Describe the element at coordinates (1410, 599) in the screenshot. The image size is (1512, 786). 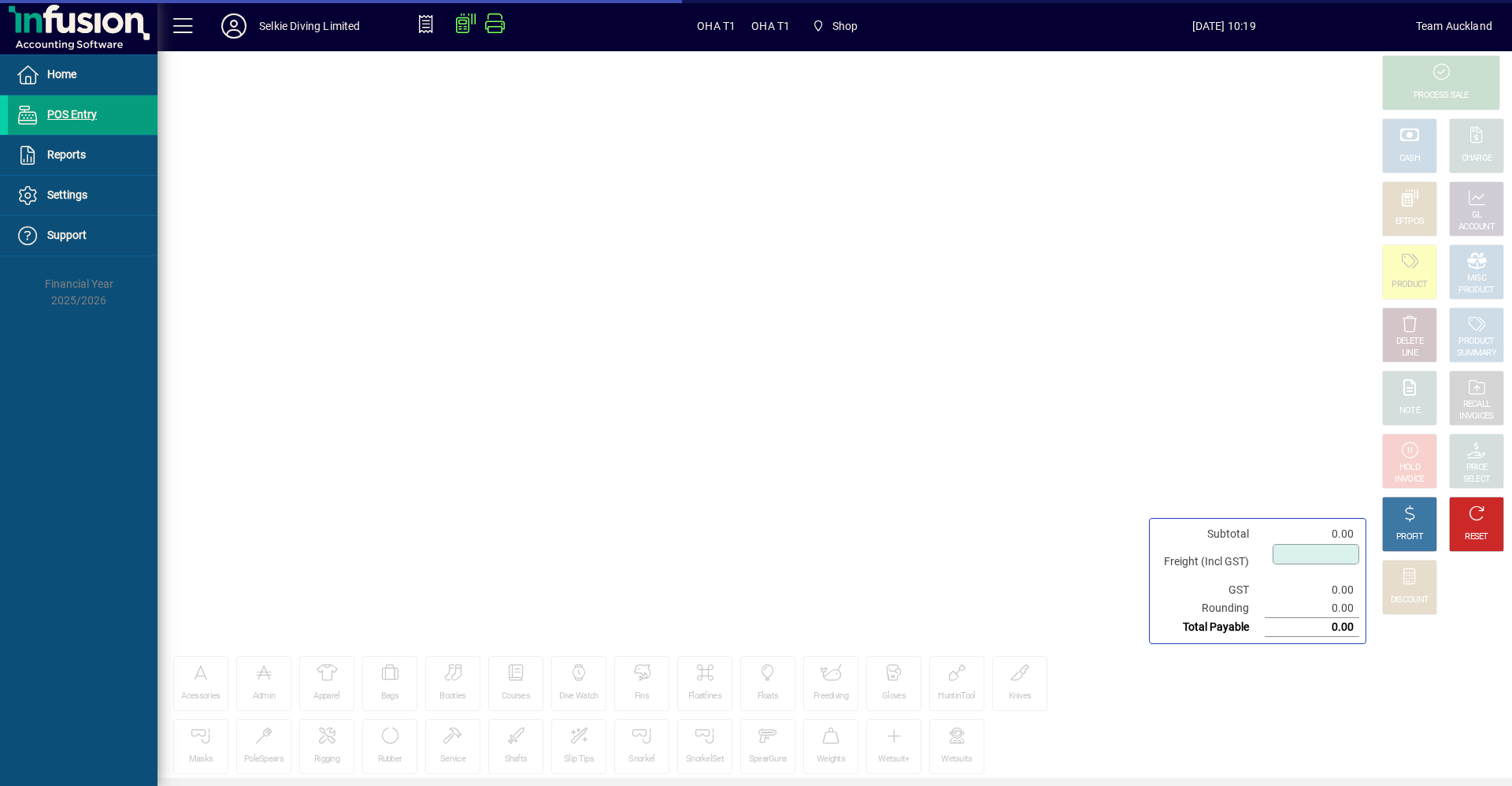
I see `div: DISCOUNT` at that location.